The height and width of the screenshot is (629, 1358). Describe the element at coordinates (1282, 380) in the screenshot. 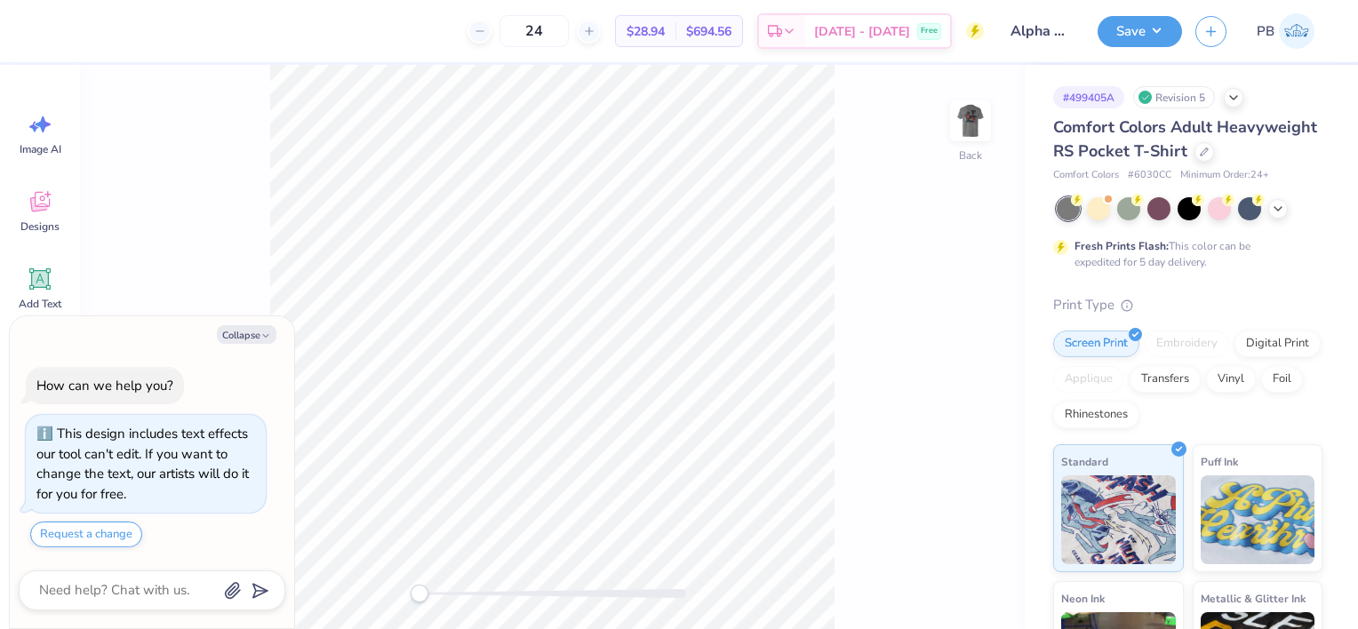

I see `div: Foil` at that location.